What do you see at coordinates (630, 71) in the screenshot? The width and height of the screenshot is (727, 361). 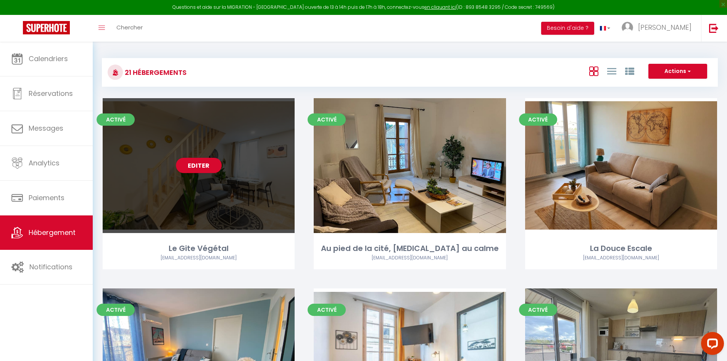 I see `a: Vue par Groupe` at bounding box center [630, 71].